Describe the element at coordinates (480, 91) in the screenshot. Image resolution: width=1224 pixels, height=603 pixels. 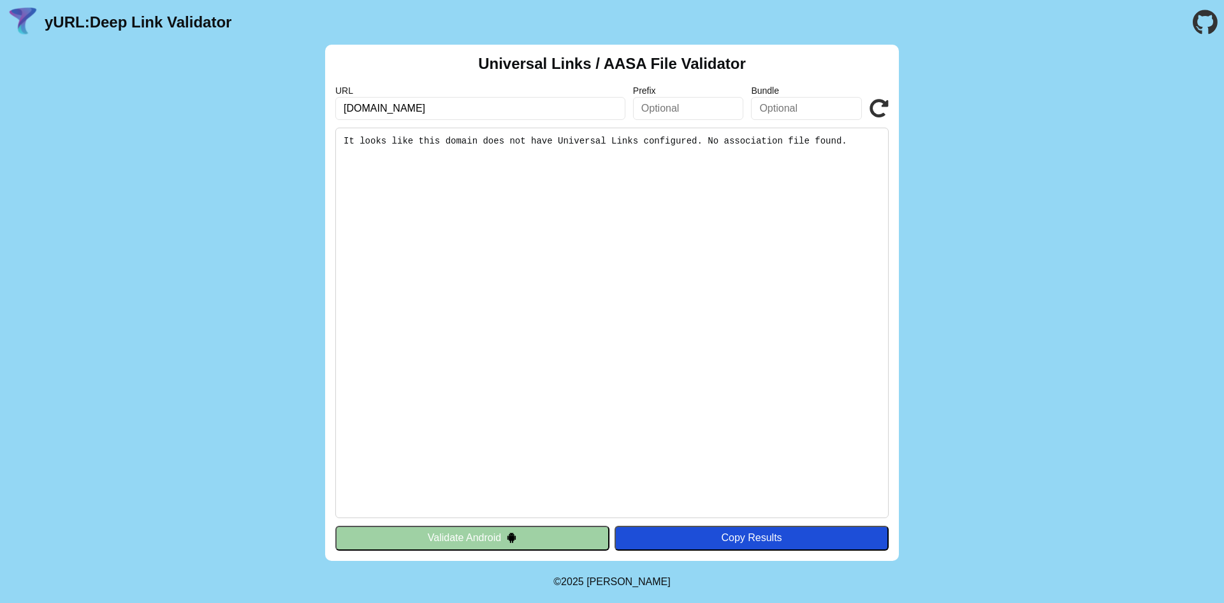
I see `label: URL` at that location.